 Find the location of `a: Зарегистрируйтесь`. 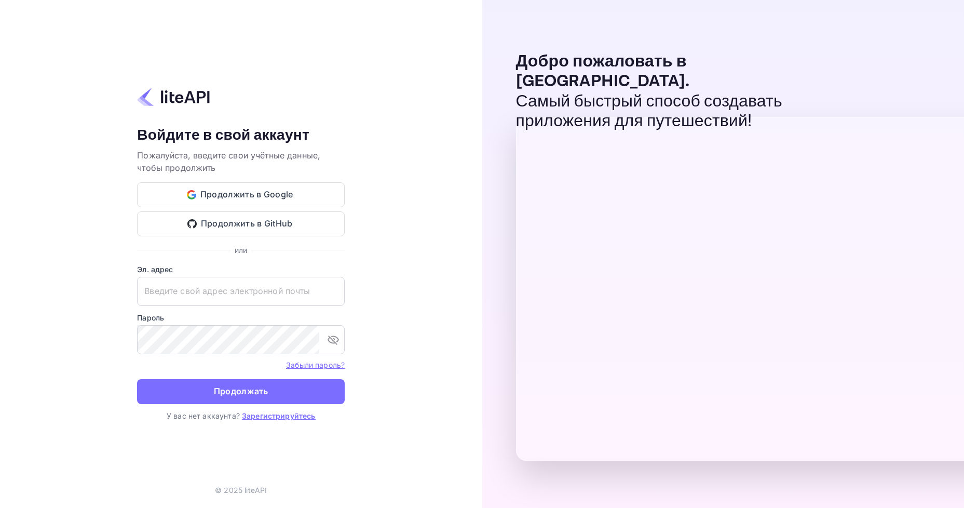

a: Зарегистрируйтесь is located at coordinates (279, 415).